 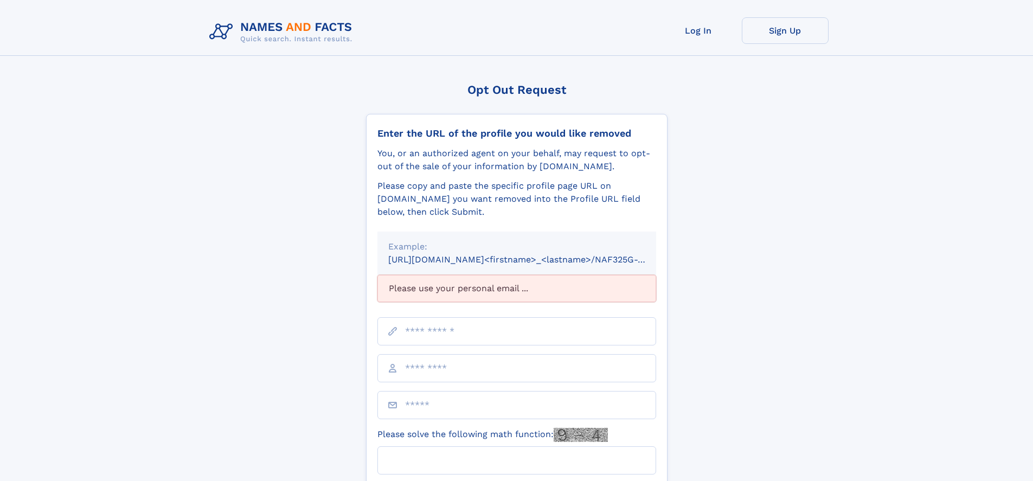 I want to click on img: Logo Names and Facts, so click(x=283, y=32).